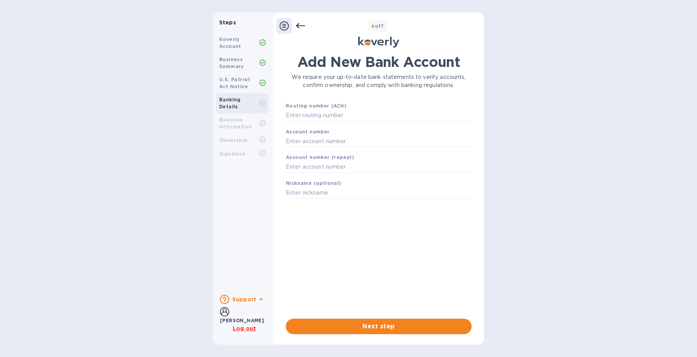 The height and width of the screenshot is (357, 697). I want to click on b: Account number, so click(308, 132).